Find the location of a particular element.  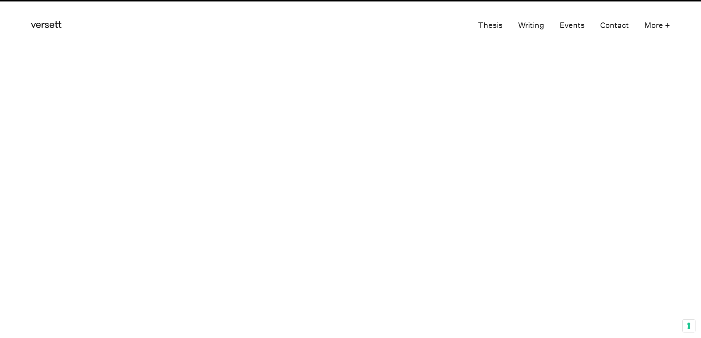

button: Your consent preferences for tracking technologies is located at coordinates (689, 326).